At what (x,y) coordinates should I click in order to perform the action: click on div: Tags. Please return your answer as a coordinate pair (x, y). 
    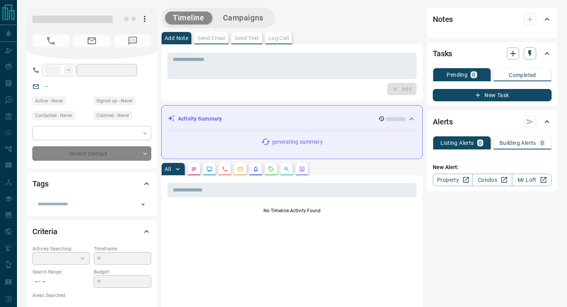
    Looking at the image, I should click on (92, 184).